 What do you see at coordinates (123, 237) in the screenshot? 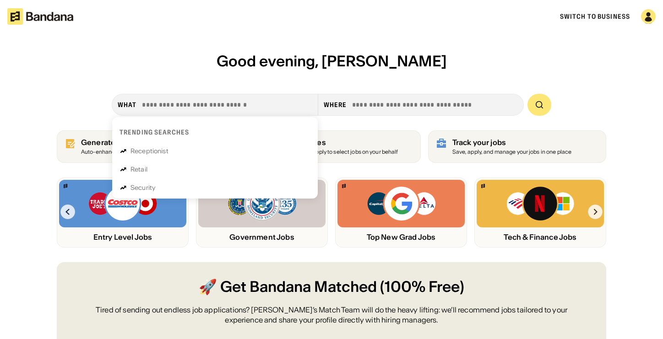
I see `div: Entry Level Jobs` at bounding box center [123, 237].